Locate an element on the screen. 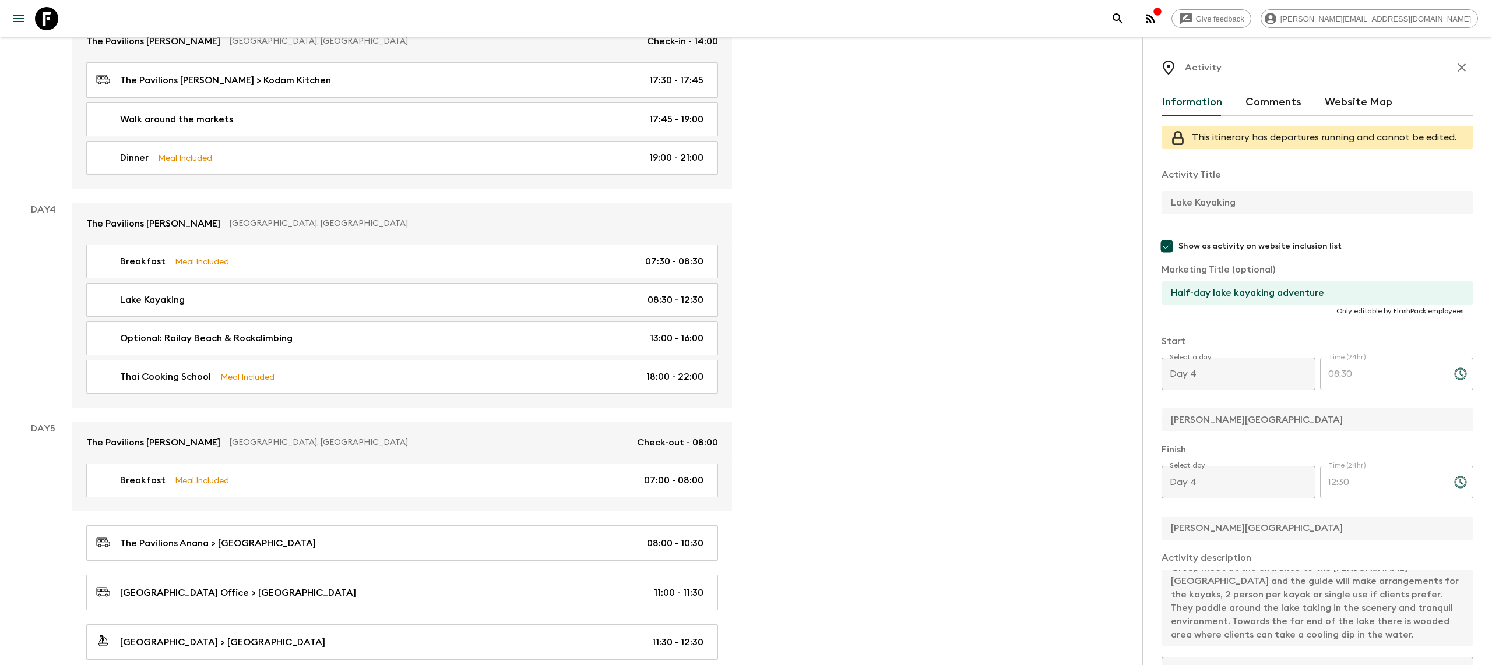 The width and height of the screenshot is (1492, 665). button: Website Map is located at coordinates (1358, 103).